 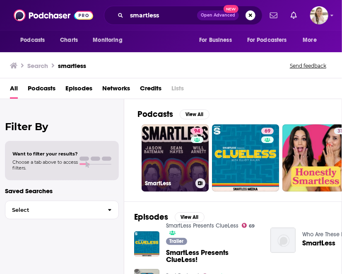 What do you see at coordinates (151, 90) in the screenshot?
I see `span: Credits` at bounding box center [151, 90].